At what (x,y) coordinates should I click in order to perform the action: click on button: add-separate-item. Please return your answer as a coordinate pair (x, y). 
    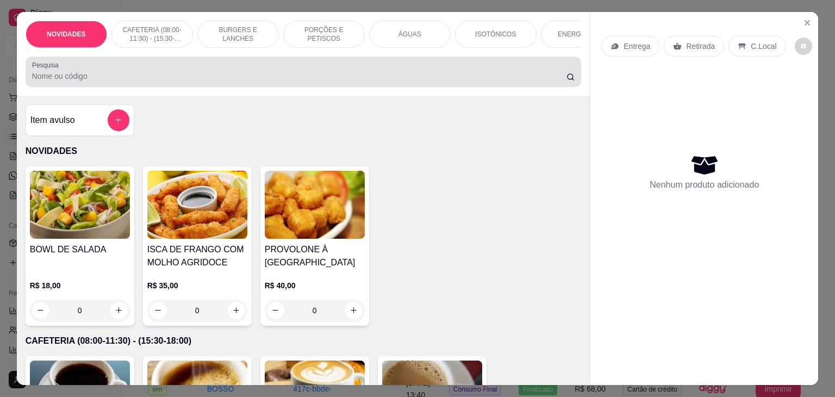
    Looking at the image, I should click on (119, 120).